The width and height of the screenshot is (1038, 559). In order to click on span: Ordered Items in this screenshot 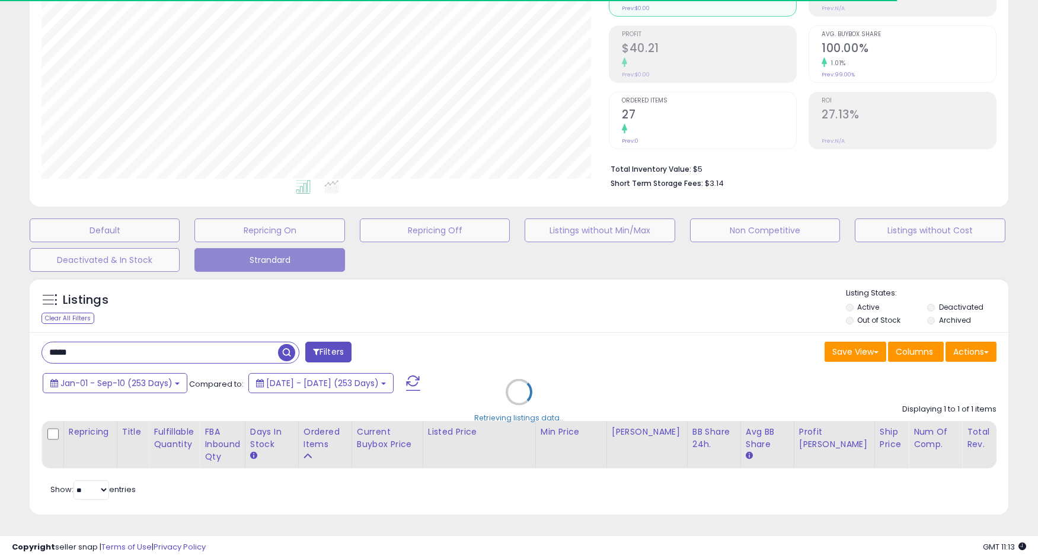, I will do `click(709, 101)`.